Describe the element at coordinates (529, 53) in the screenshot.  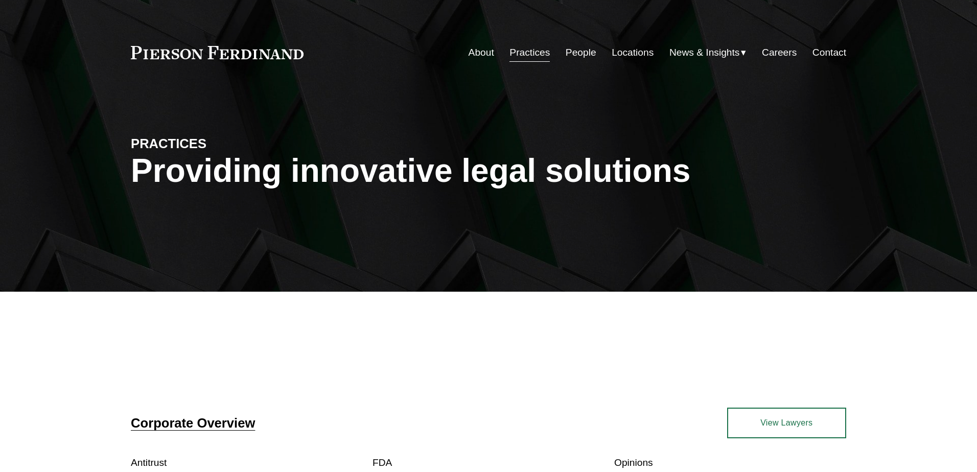
I see `a: Practices` at that location.